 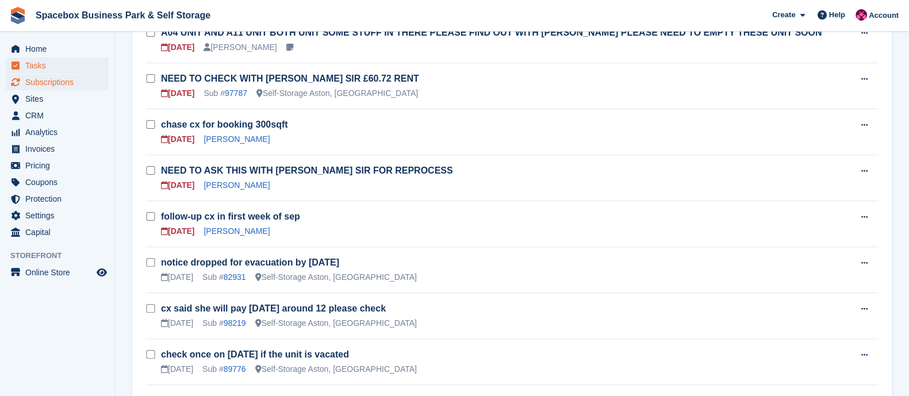 I want to click on a: follow-up cx in first week of sep, so click(x=231, y=216).